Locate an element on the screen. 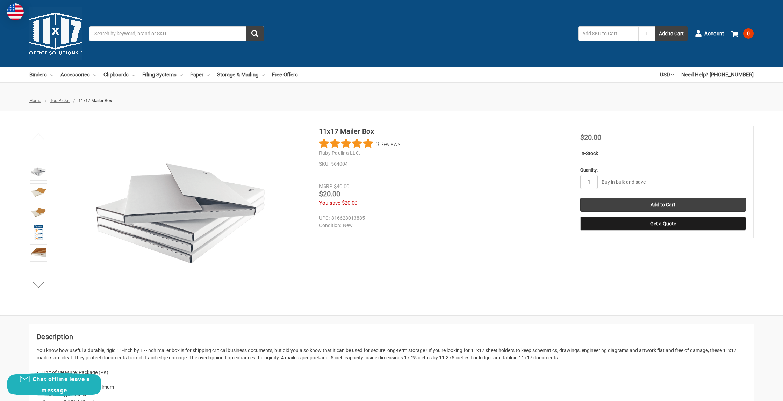  span: Chat offline leave a message is located at coordinates (61, 385).